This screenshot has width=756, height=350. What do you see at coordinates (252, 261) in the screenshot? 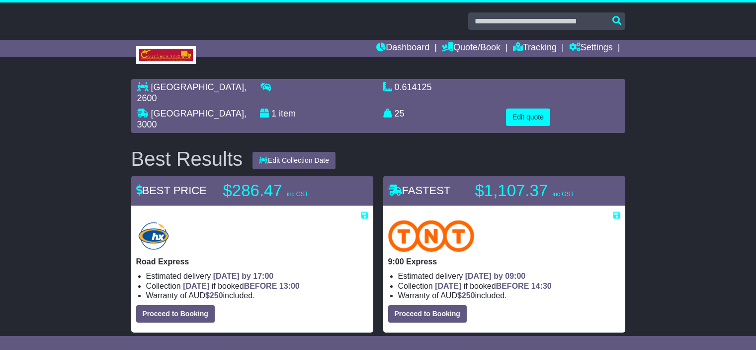
I see `p: Road Express` at bounding box center [252, 261].